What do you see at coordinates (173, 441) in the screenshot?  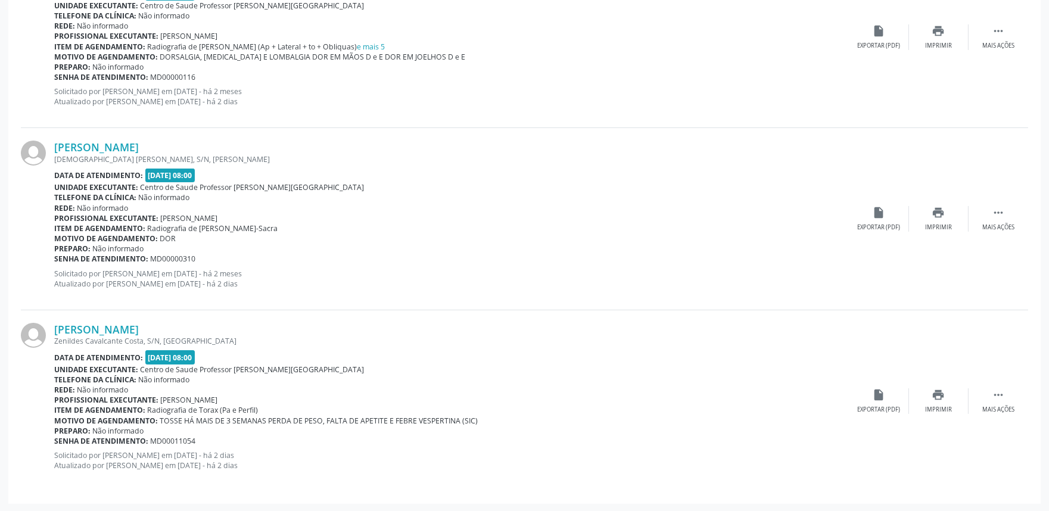 I see `span: MD00011054` at bounding box center [173, 441].